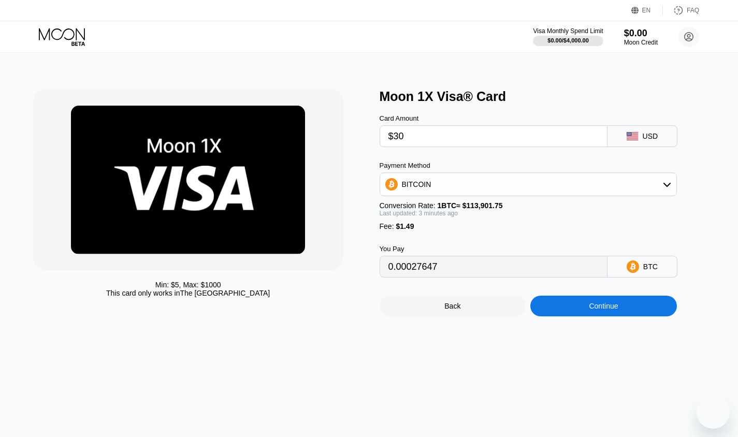 This screenshot has height=437, width=738. What do you see at coordinates (647, 10) in the screenshot?
I see `div: EN` at bounding box center [647, 10].